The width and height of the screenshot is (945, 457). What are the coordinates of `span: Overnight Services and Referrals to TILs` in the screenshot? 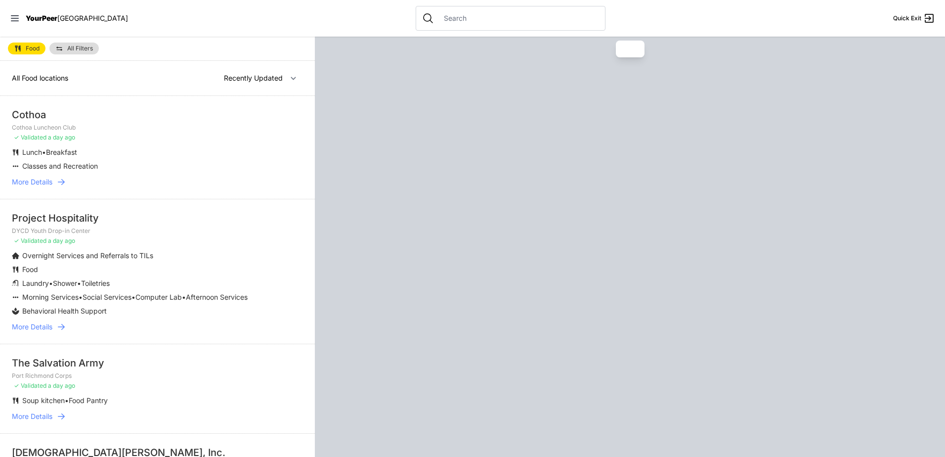 It's located at (87, 255).